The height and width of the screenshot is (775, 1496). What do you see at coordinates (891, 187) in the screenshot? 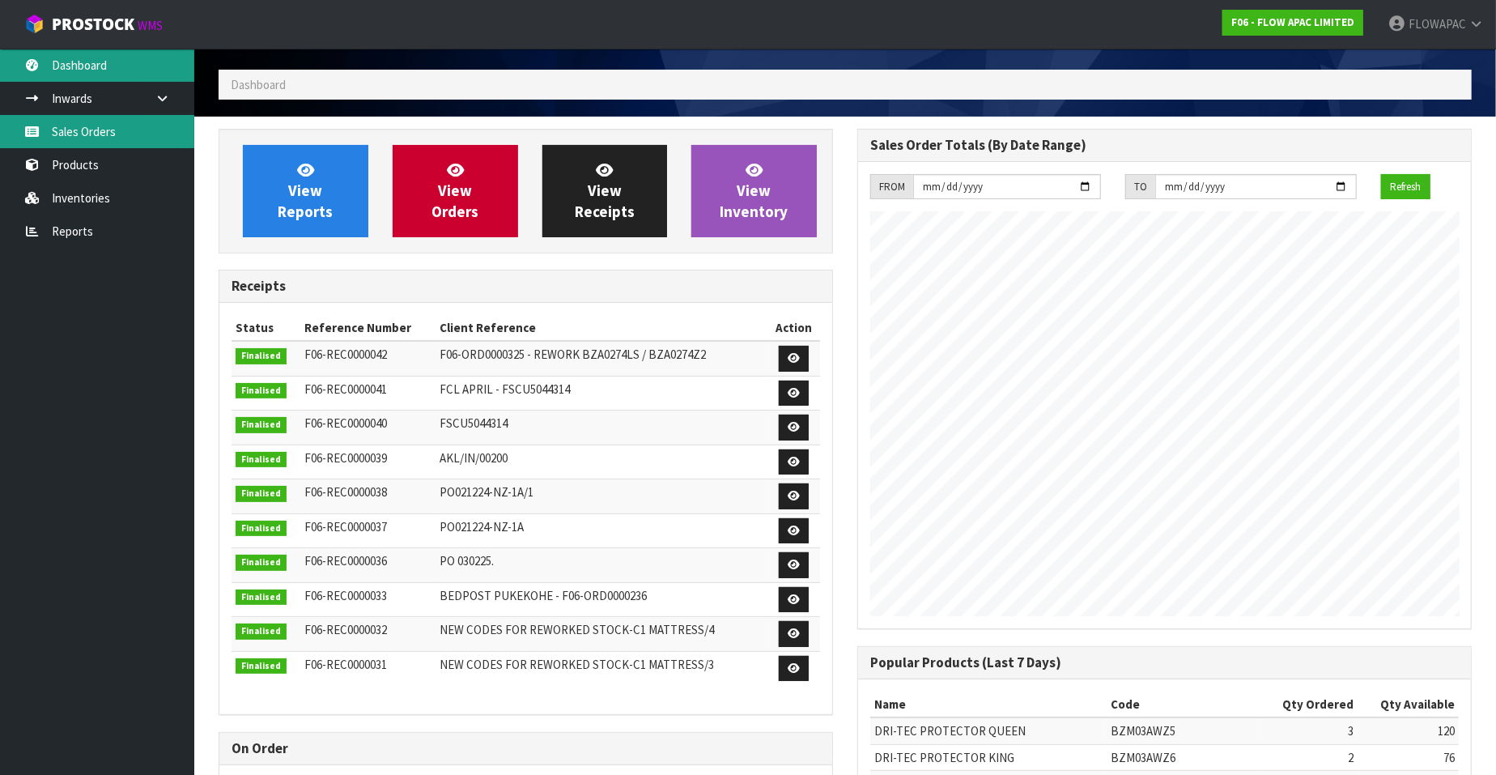
I see `div: FROM` at bounding box center [891, 187].